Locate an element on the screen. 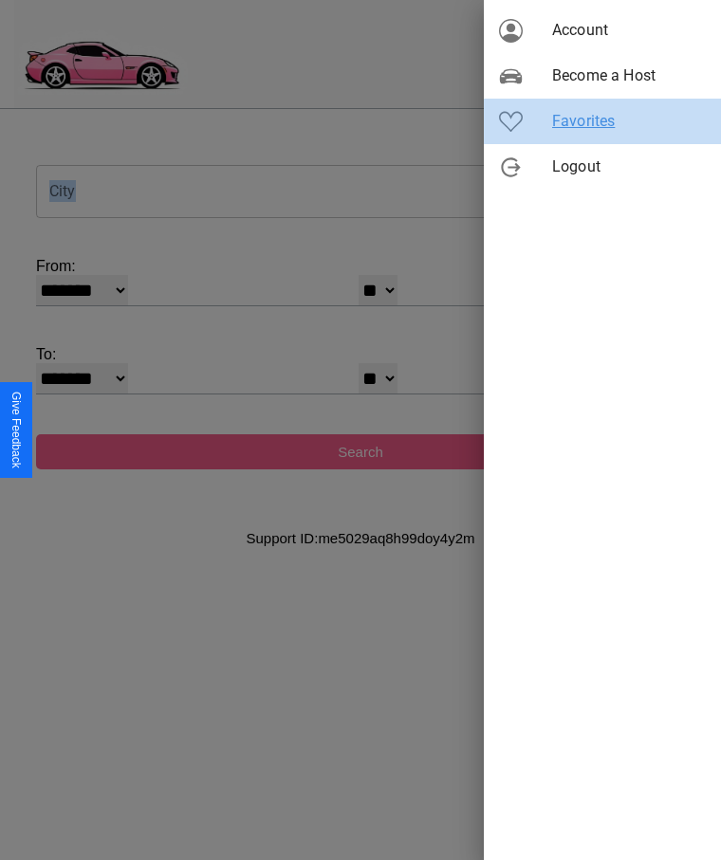  div: Give Feedback is located at coordinates (16, 430).